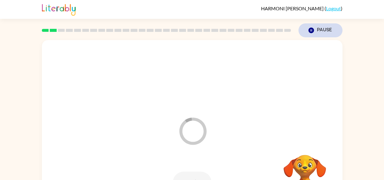 This screenshot has height=180, width=384. What do you see at coordinates (321, 30) in the screenshot?
I see `button: Pause` at bounding box center [321, 30].